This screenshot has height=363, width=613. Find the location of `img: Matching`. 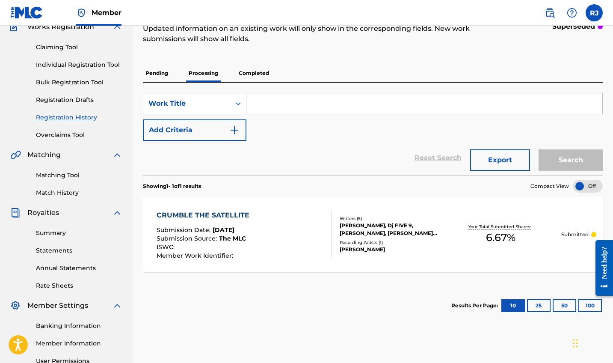

img: Matching is located at coordinates (15, 155).